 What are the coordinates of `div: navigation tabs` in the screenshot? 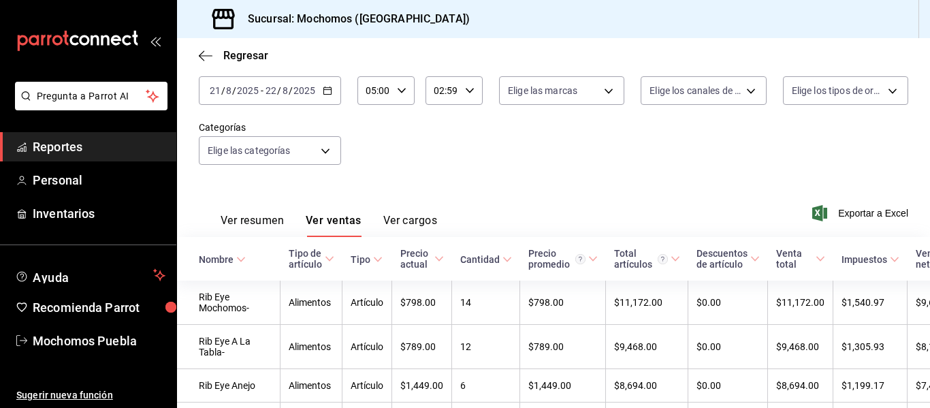 It's located at (329, 225).